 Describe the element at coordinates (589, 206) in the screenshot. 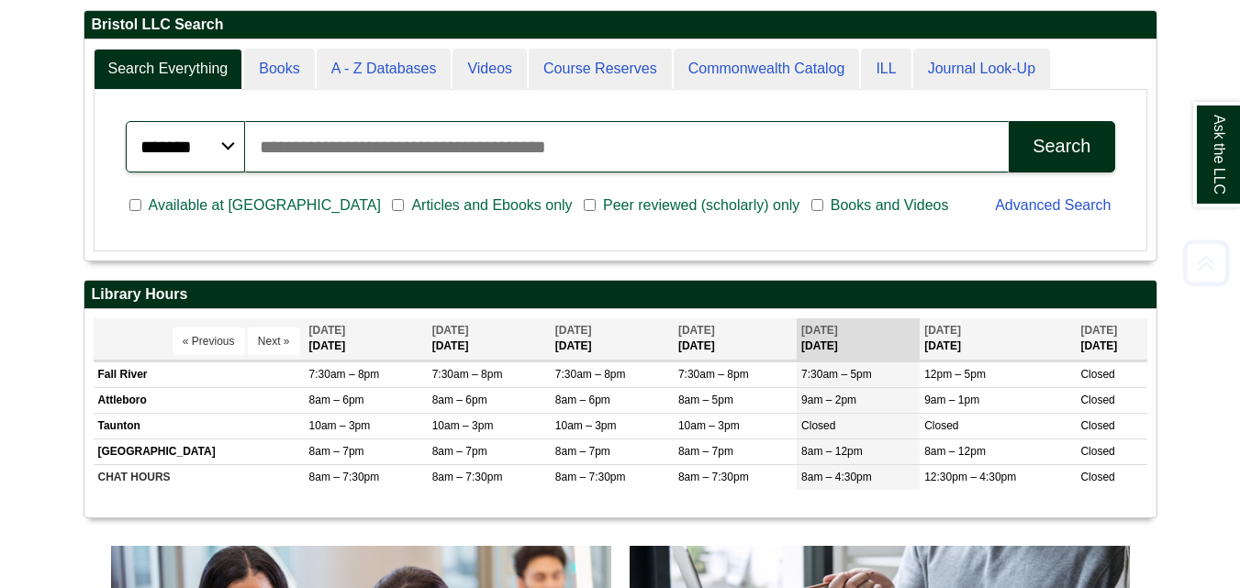

I see `input: Peer reviewed (scholarly) only` at that location.